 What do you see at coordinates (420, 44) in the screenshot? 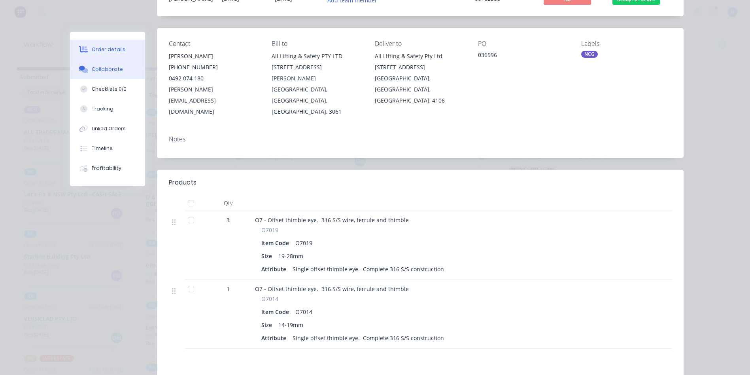
I see `div: Deliver to` at bounding box center [420, 44].